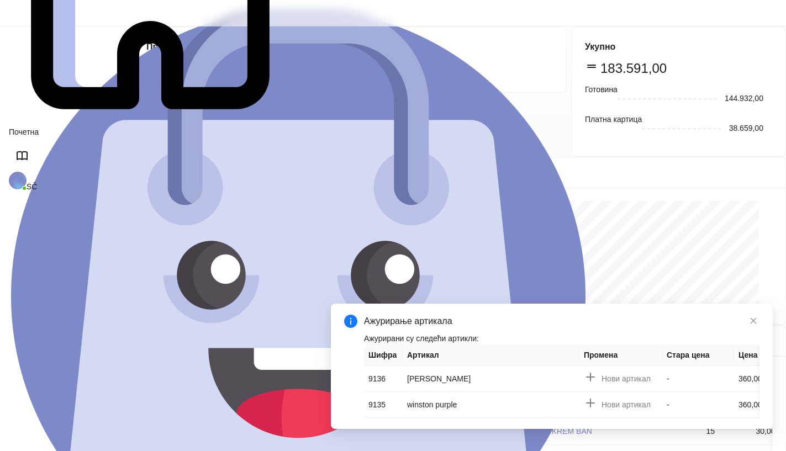 The image size is (786, 451). What do you see at coordinates (562, 321) in the screenshot?
I see `div: Ажурирање артикала` at bounding box center [562, 321].